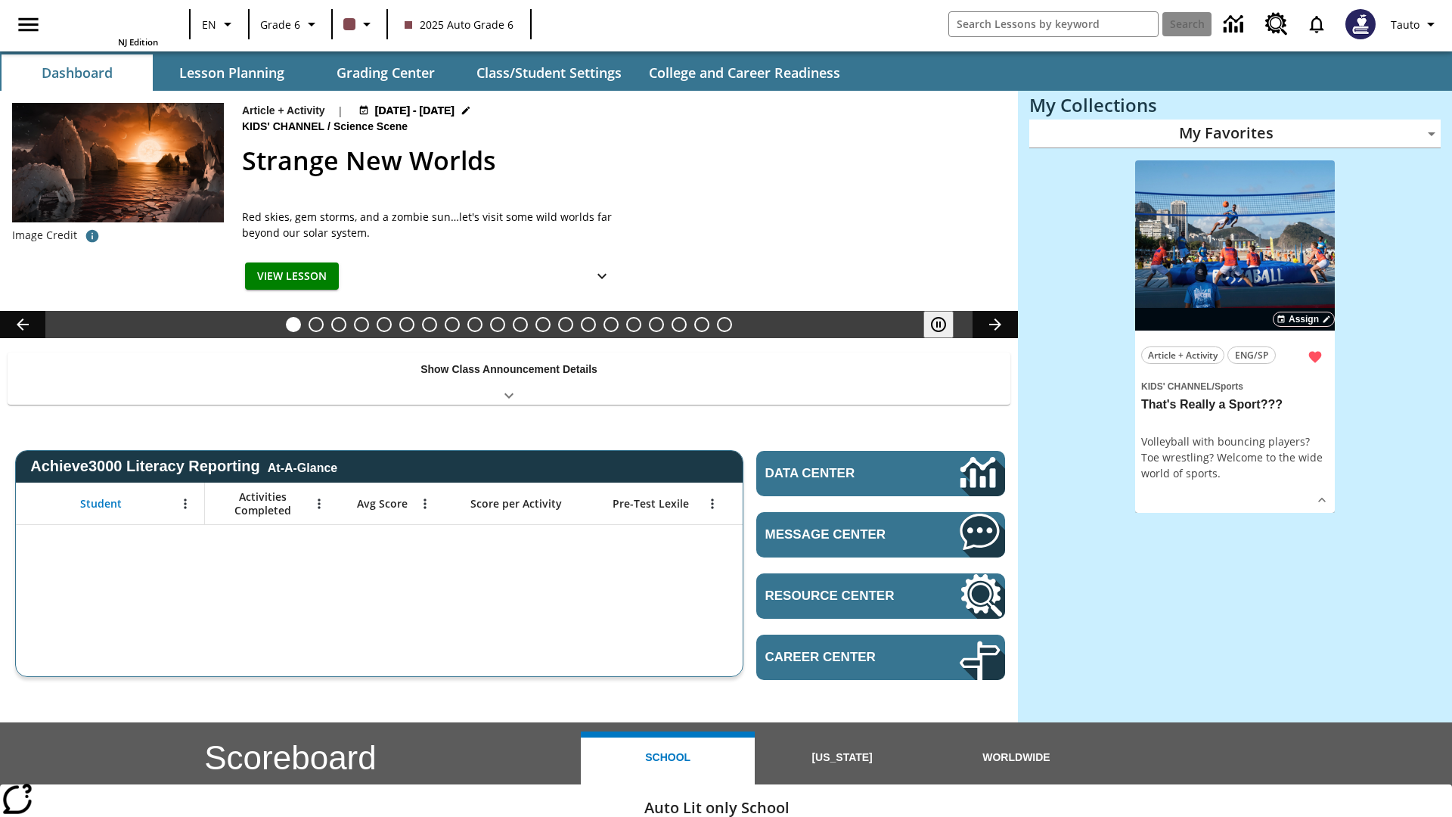 The width and height of the screenshot is (1452, 817). What do you see at coordinates (1316, 357) in the screenshot?
I see `button: Remove from Favorites` at bounding box center [1316, 357].